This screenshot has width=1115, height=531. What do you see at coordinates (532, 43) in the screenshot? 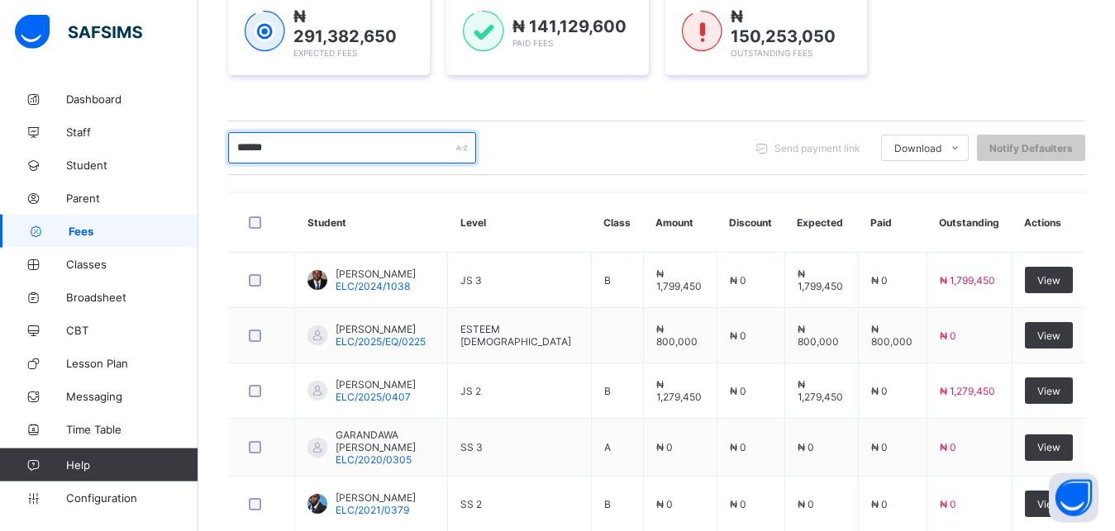
I see `span: Paid Fees` at bounding box center [532, 43].